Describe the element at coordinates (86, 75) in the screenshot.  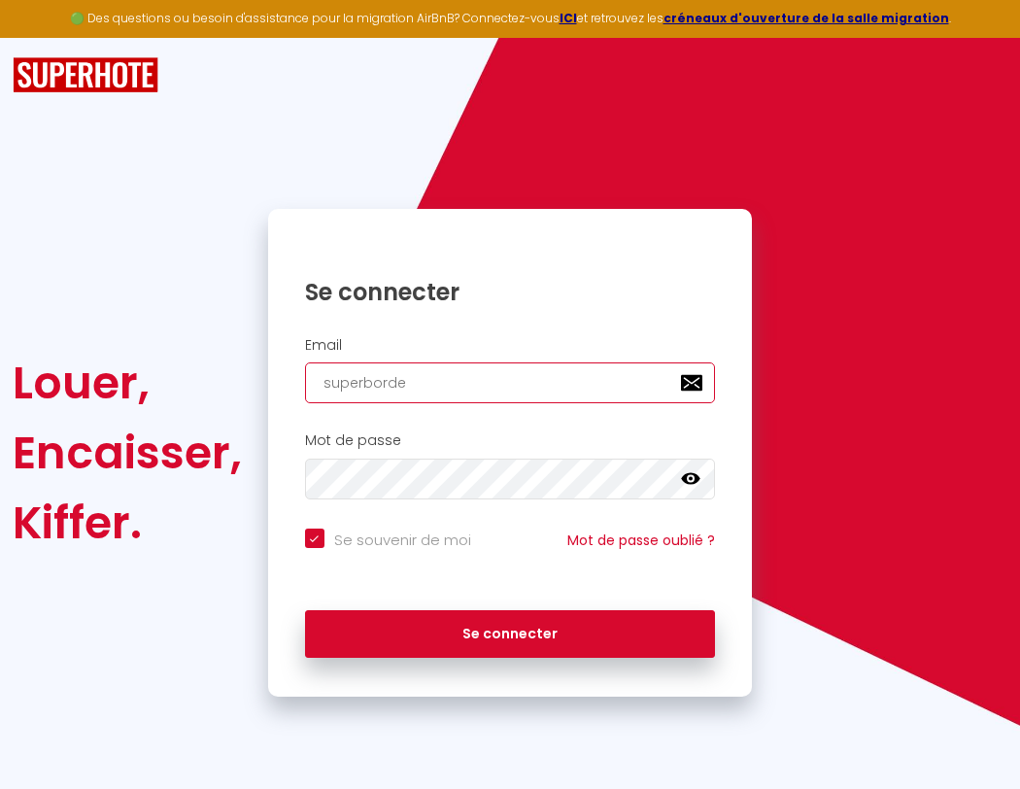
I see `img: SuperHote logo` at that location.